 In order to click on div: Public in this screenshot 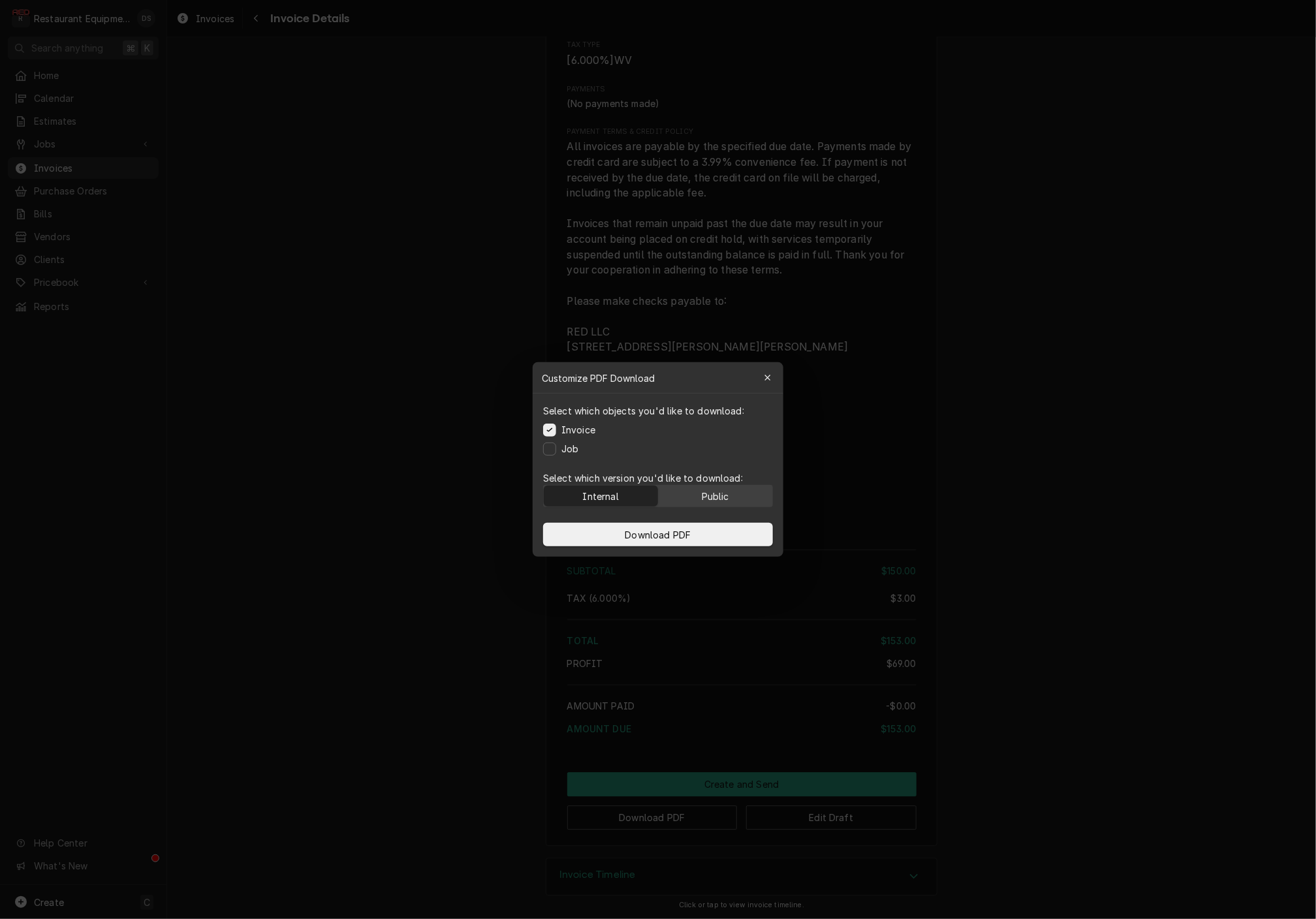, I will do `click(716, 496)`.